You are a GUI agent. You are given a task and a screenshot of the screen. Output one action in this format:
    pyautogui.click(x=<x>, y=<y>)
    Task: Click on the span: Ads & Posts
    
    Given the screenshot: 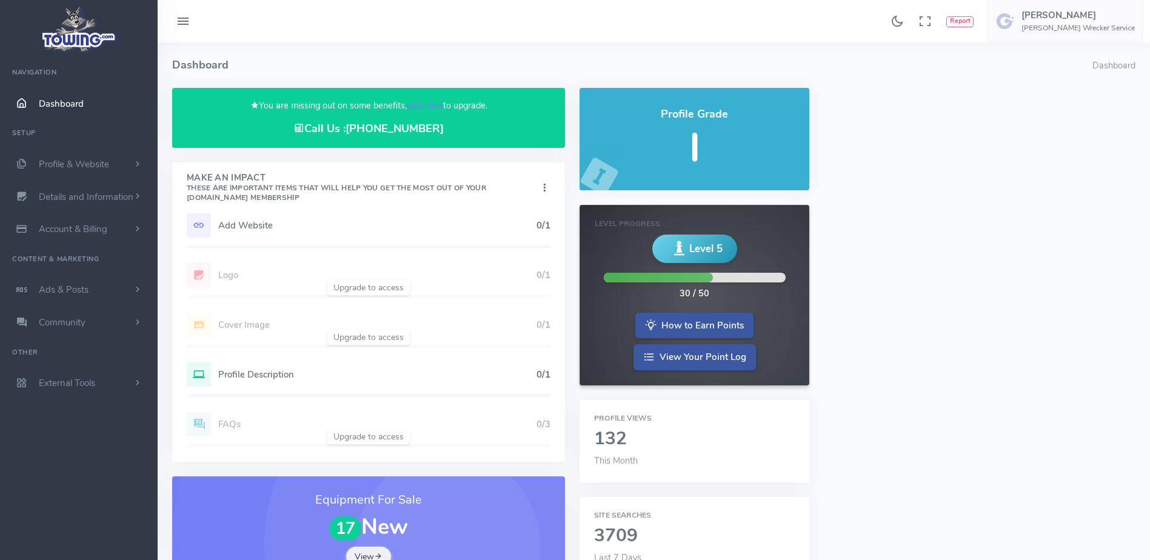 What is the action you would take?
    pyautogui.click(x=64, y=290)
    